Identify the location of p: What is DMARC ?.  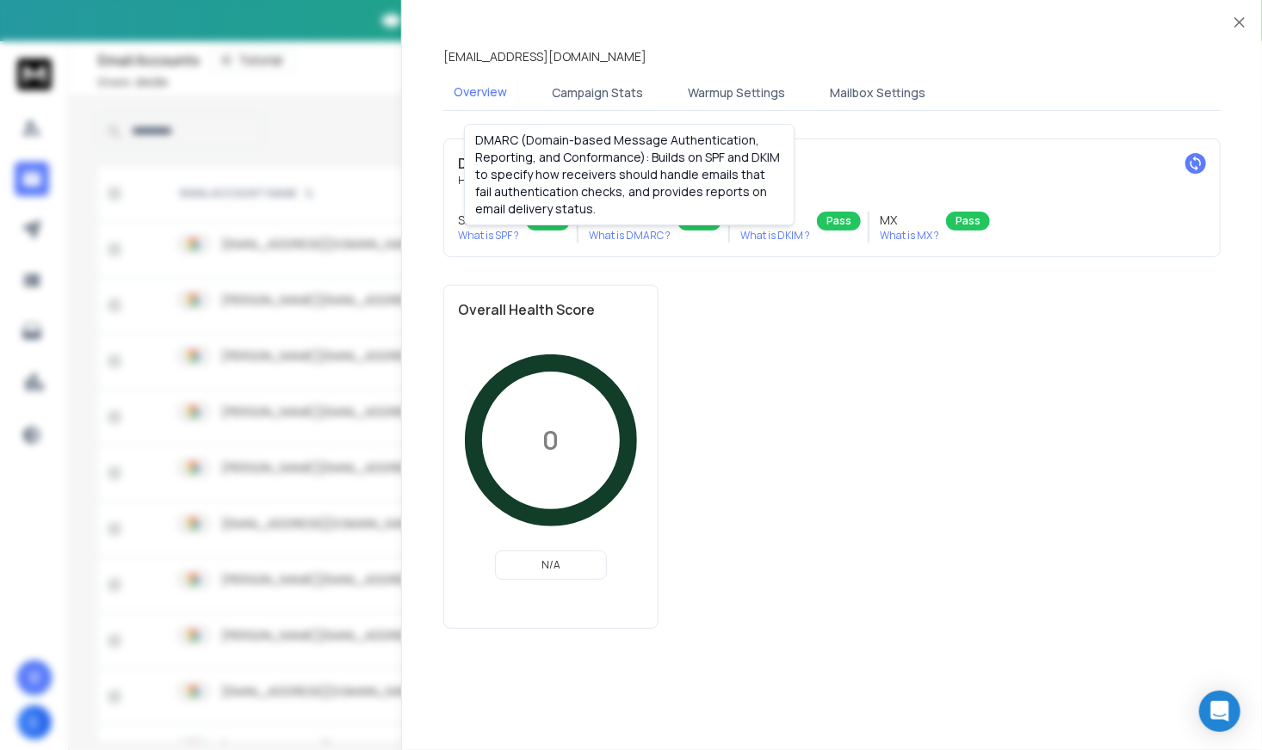
(629, 236).